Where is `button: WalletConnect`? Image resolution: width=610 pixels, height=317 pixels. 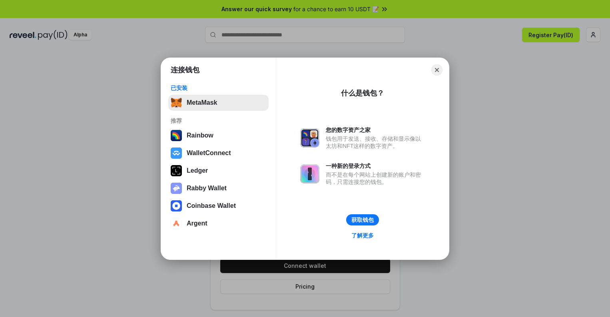 button: WalletConnect is located at coordinates (218, 153).